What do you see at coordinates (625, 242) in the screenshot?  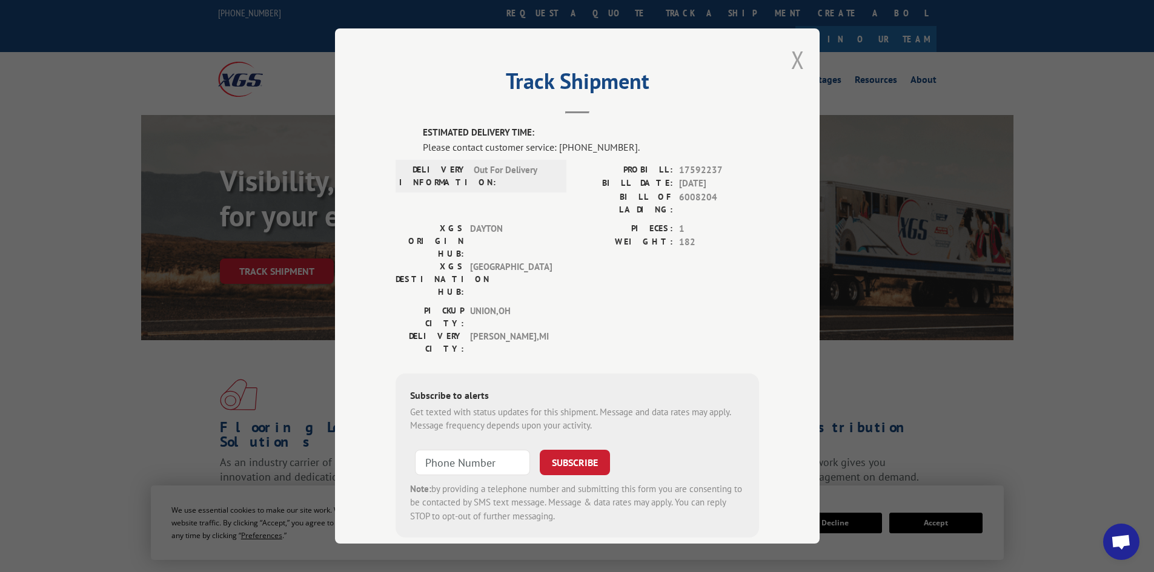 I see `label: WEIGHT:` at bounding box center [625, 242].